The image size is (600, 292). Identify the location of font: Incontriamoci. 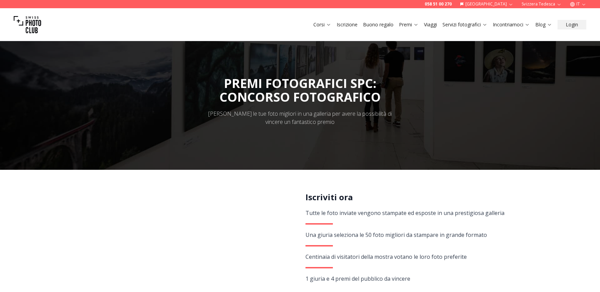
(508, 24).